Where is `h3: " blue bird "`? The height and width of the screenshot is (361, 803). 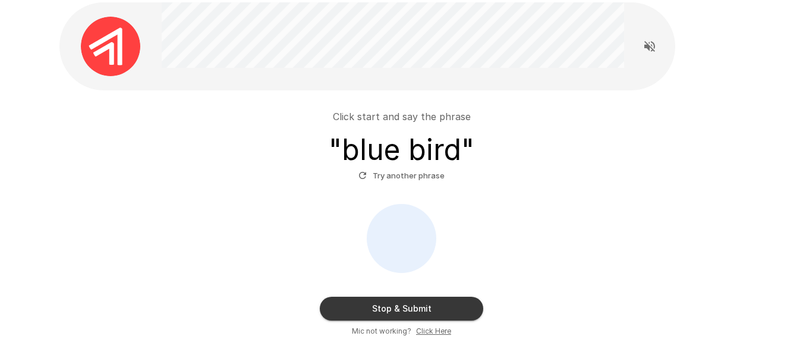 h3: " blue bird " is located at coordinates (401, 150).